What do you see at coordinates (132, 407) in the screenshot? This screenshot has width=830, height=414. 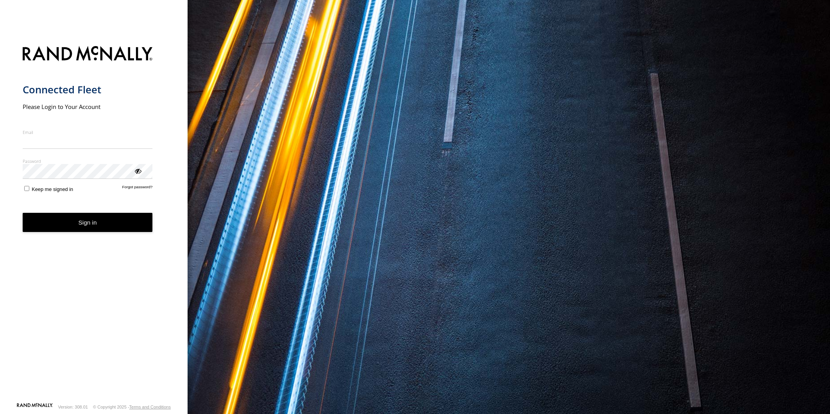 I see `div: © Copyright 2025 -` at bounding box center [132, 407].